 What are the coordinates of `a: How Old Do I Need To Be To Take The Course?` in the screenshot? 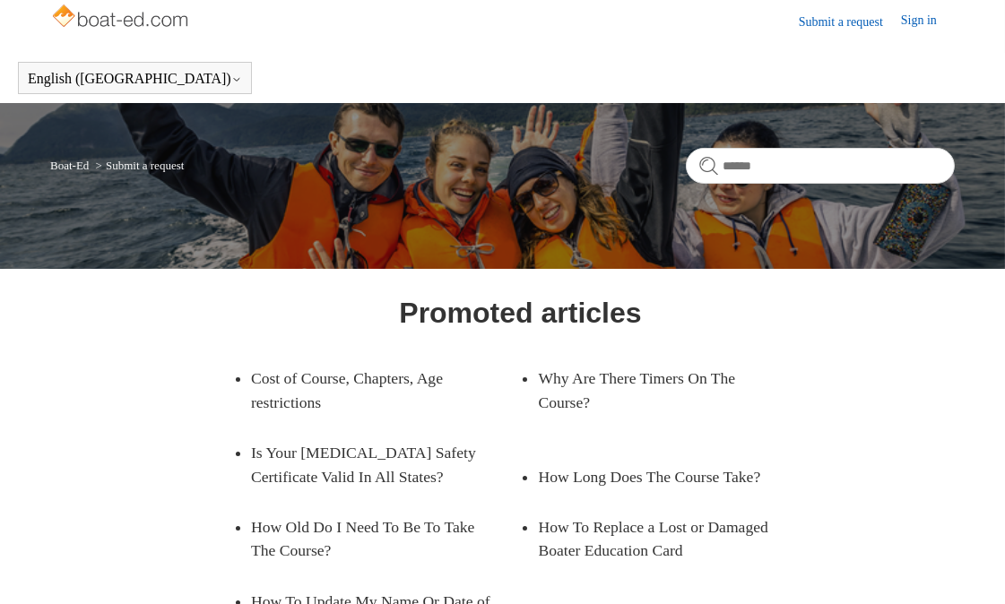 It's located at (372, 539).